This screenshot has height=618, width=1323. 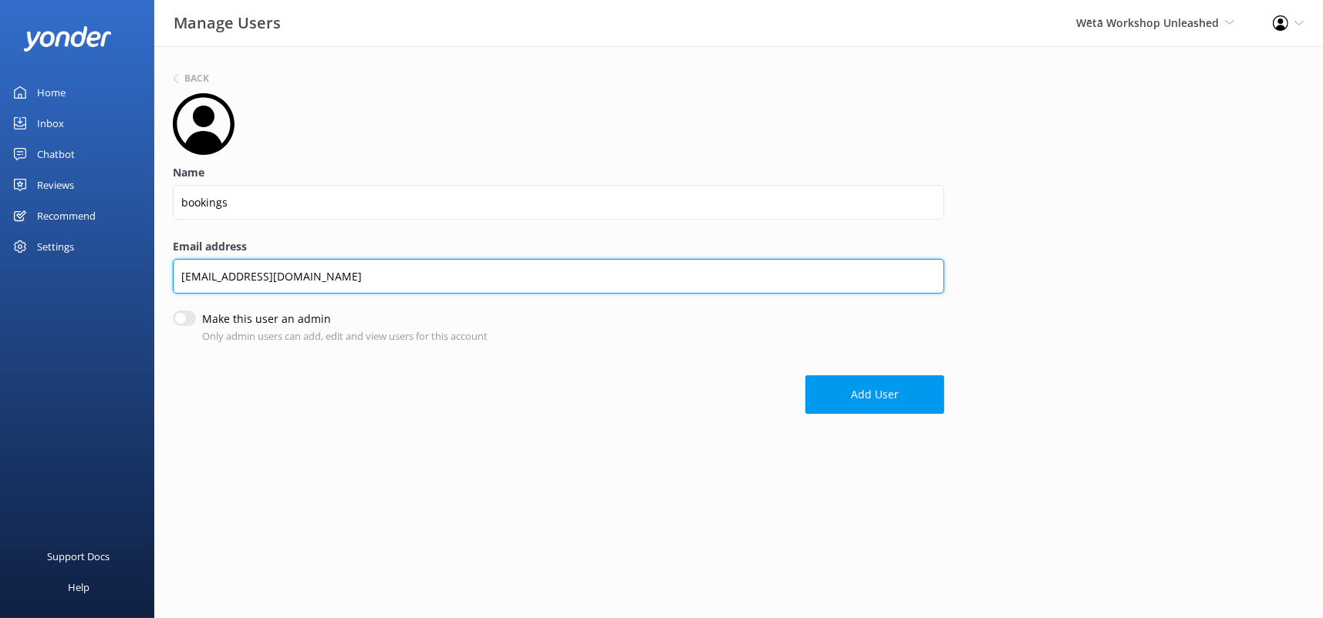 I want to click on div: Inbox, so click(x=50, y=123).